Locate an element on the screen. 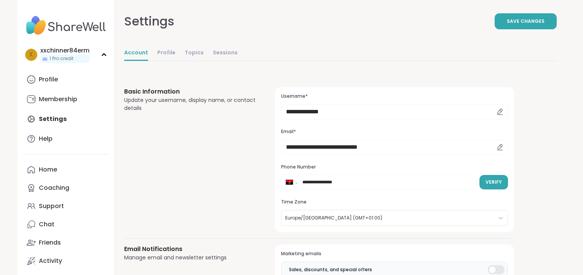  a: Friends is located at coordinates (66, 243).